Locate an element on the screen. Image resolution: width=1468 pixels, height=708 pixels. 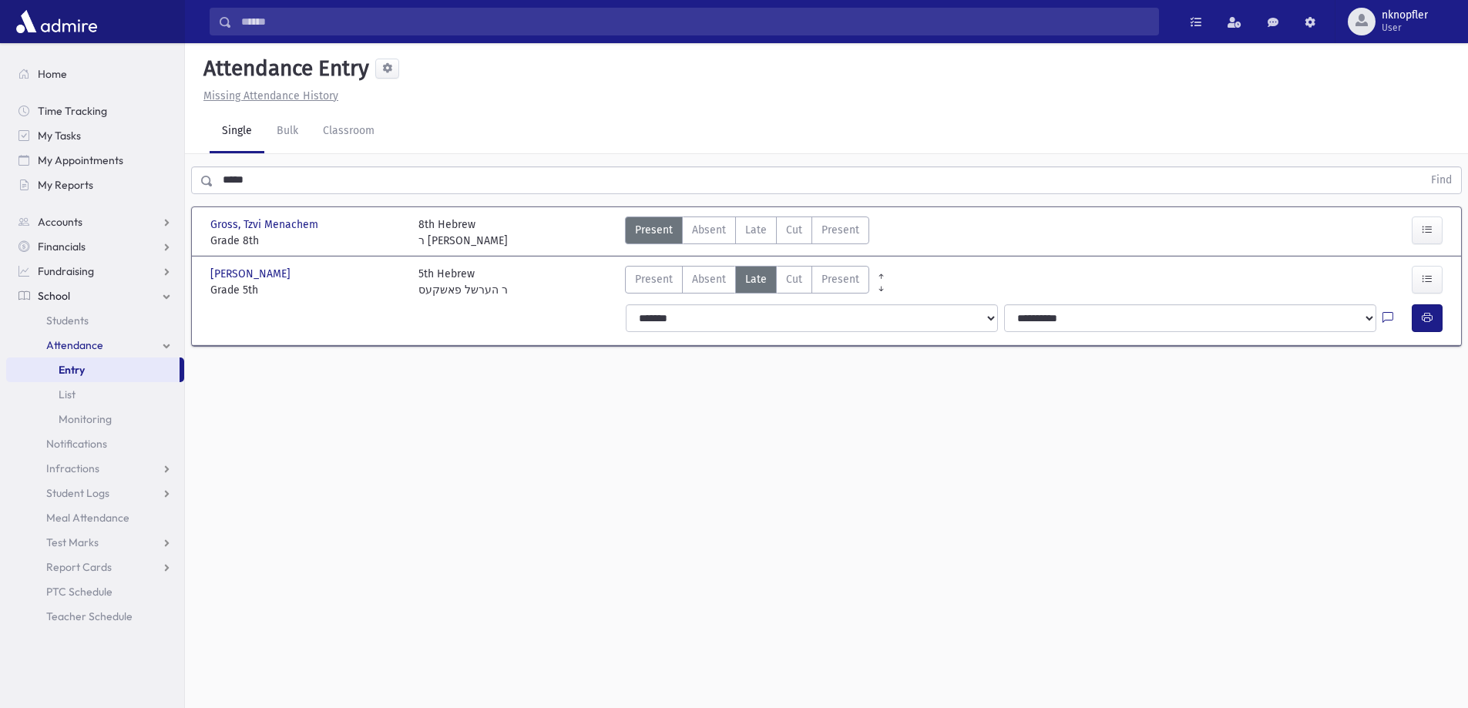
span: Fundraising is located at coordinates (65, 271).